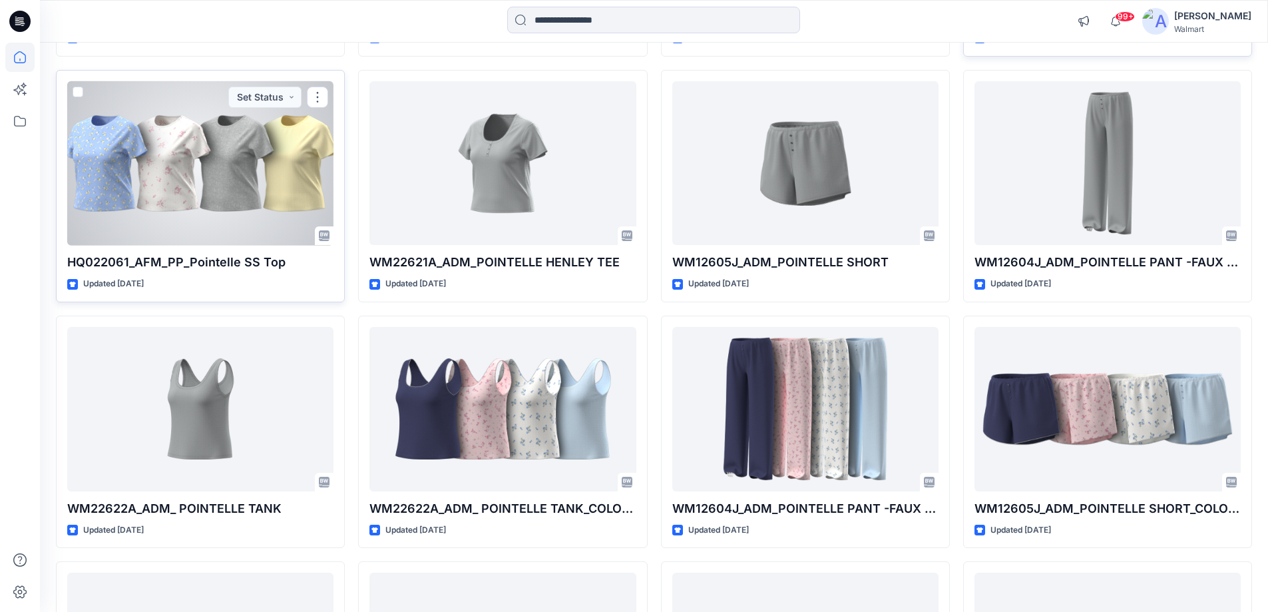 This screenshot has height=612, width=1268. I want to click on a: WM22622A_ADM_ POINTELLE TANK_COLORWAY, so click(503, 409).